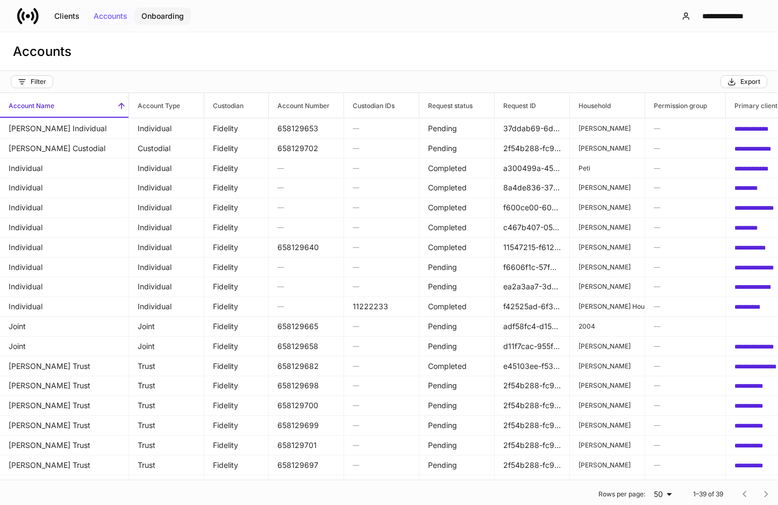 This screenshot has height=505, width=778. What do you see at coordinates (67, 16) in the screenshot?
I see `div: Clients` at bounding box center [67, 16].